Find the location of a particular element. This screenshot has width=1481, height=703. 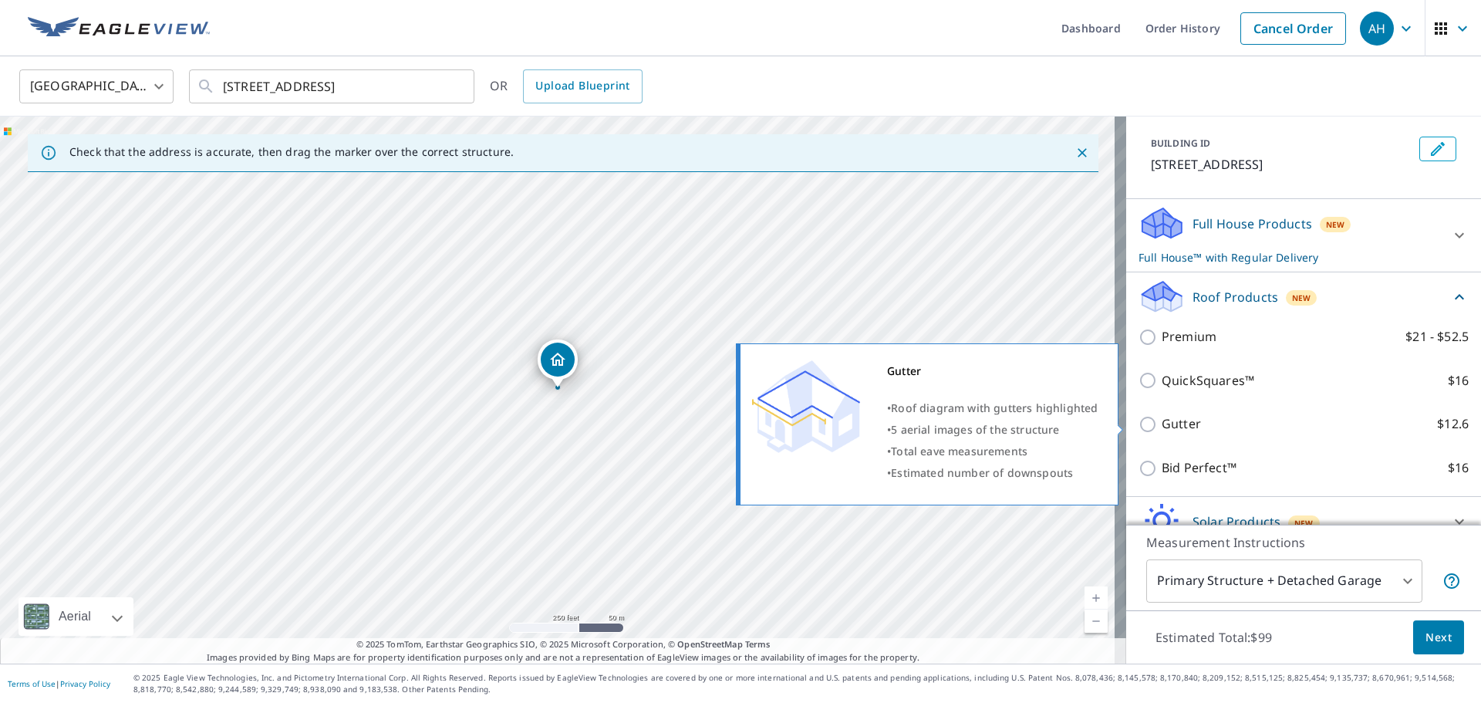

p: Full House Products is located at coordinates (1252, 224).